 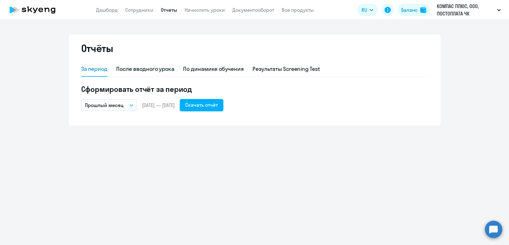 What do you see at coordinates (364, 10) in the screenshot?
I see `span: RU` at bounding box center [364, 10].